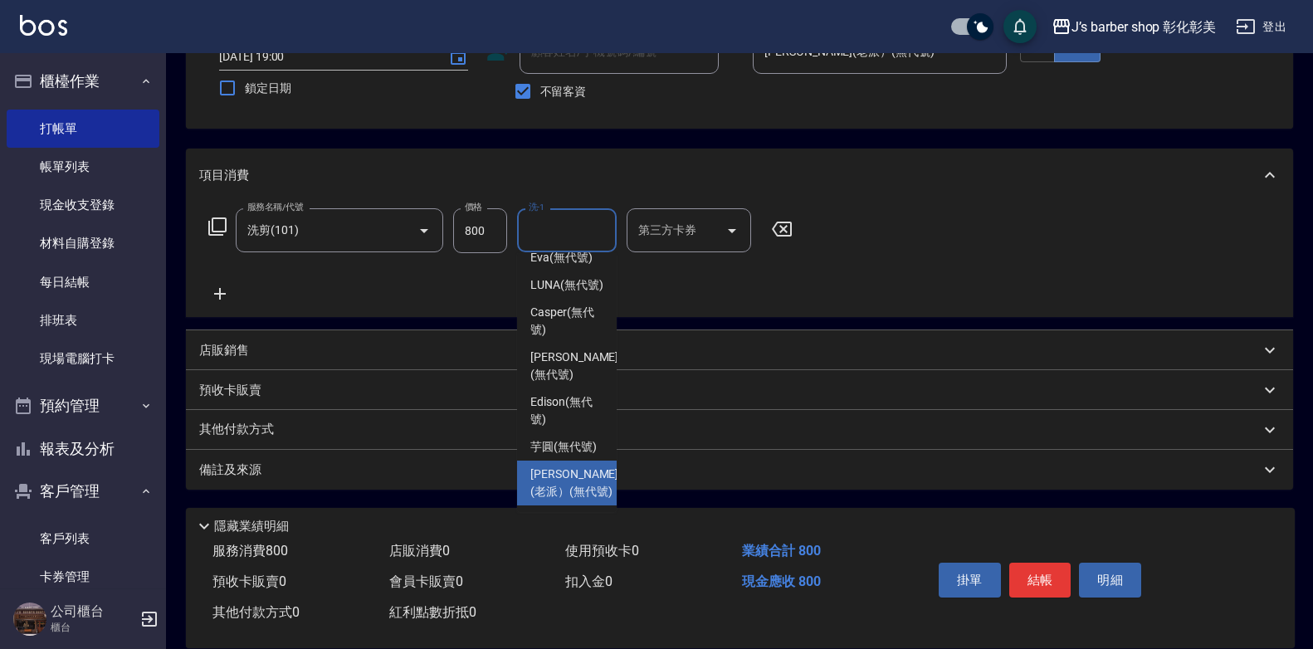  I want to click on p: 其他付款方式, so click(241, 430).